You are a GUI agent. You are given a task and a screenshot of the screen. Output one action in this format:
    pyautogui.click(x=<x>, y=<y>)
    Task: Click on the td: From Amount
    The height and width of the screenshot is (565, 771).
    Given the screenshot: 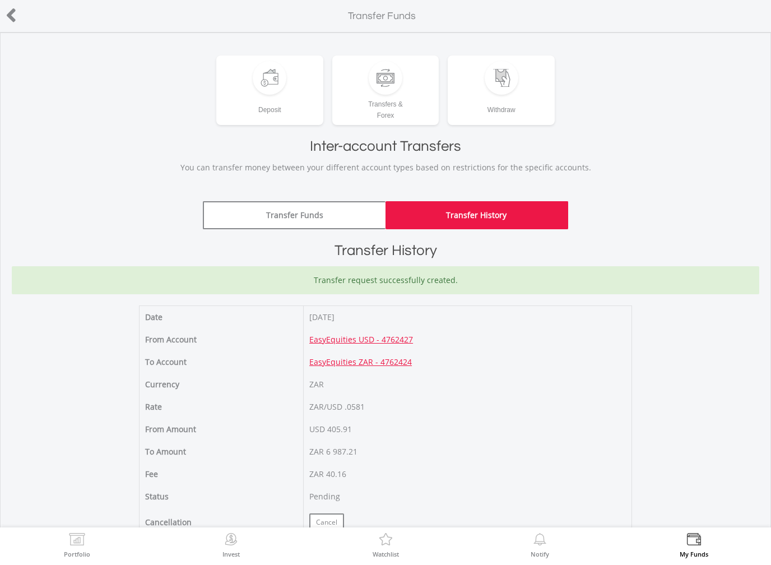 What is the action you would take?
    pyautogui.click(x=221, y=429)
    